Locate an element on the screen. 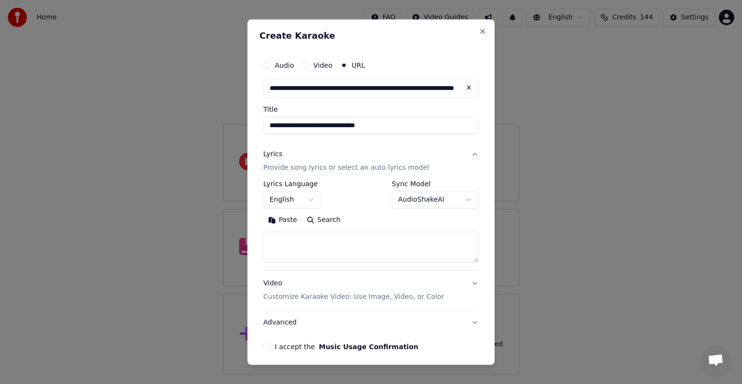 The width and height of the screenshot is (742, 384). h2: Create Karaoke is located at coordinates (371, 36).